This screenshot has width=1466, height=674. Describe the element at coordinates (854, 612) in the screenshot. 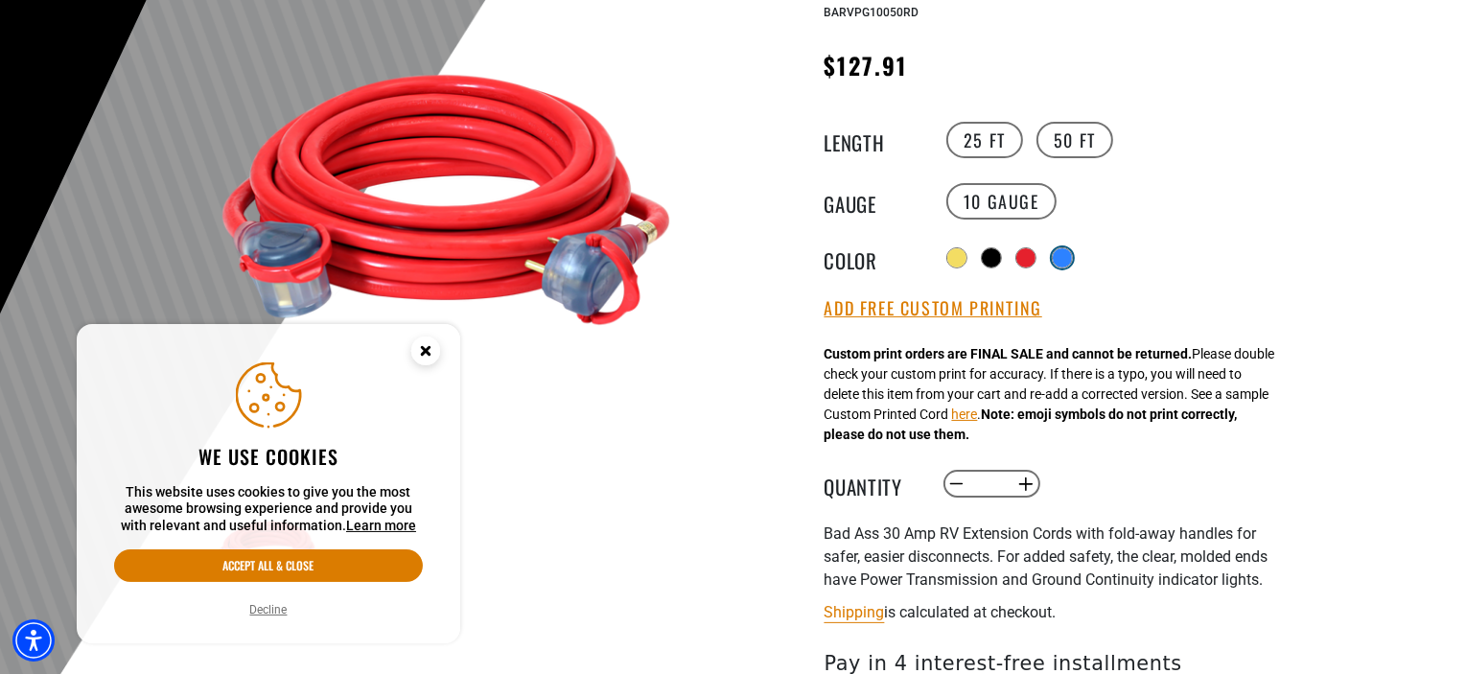

I see `a: Shipping` at that location.